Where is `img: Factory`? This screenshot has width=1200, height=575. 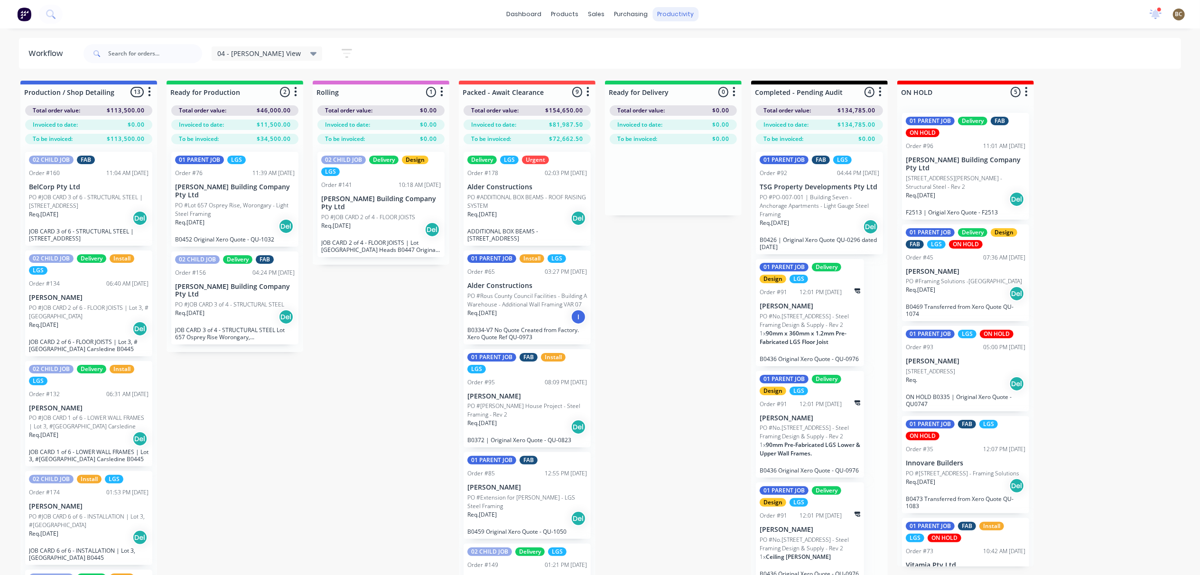 img: Factory is located at coordinates (24, 14).